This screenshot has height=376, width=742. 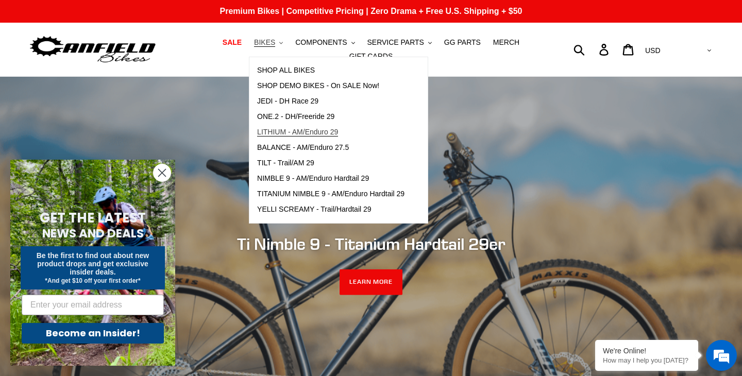 I want to click on a: SHOP ALL BIKES, so click(x=331, y=71).